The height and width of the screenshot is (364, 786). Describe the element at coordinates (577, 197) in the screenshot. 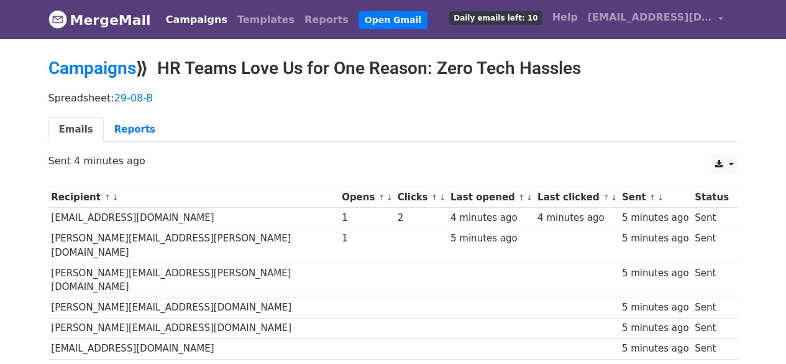

I see `th: Last clicked` at that location.